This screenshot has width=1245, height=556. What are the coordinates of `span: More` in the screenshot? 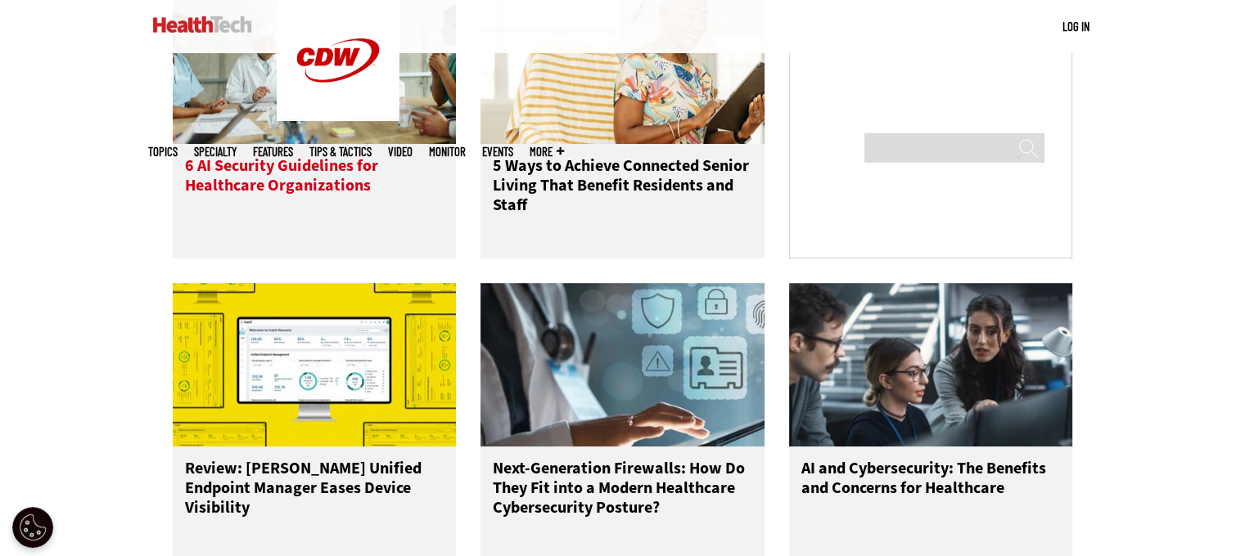 It's located at (547, 151).